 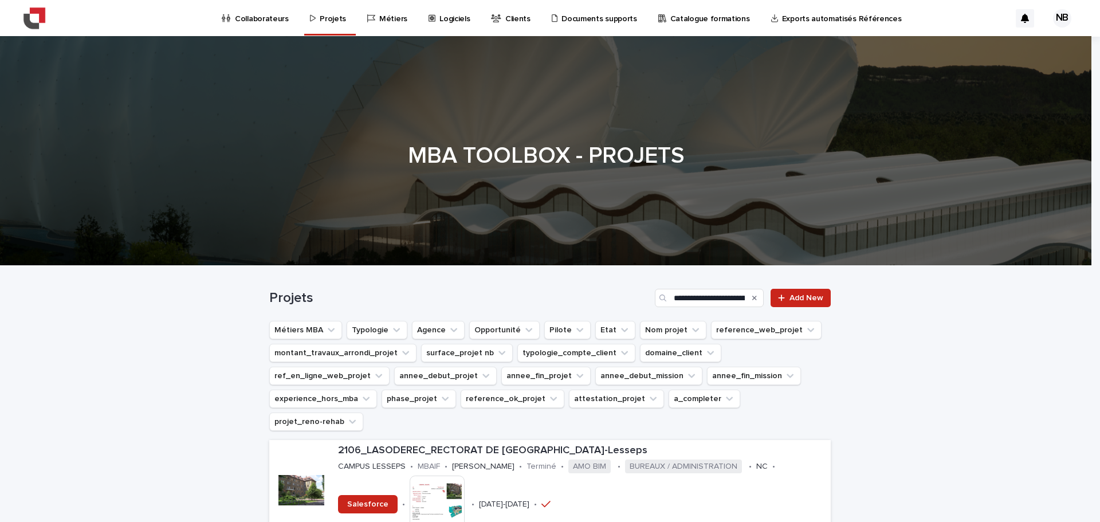 I want to click on button: Etat, so click(x=615, y=330).